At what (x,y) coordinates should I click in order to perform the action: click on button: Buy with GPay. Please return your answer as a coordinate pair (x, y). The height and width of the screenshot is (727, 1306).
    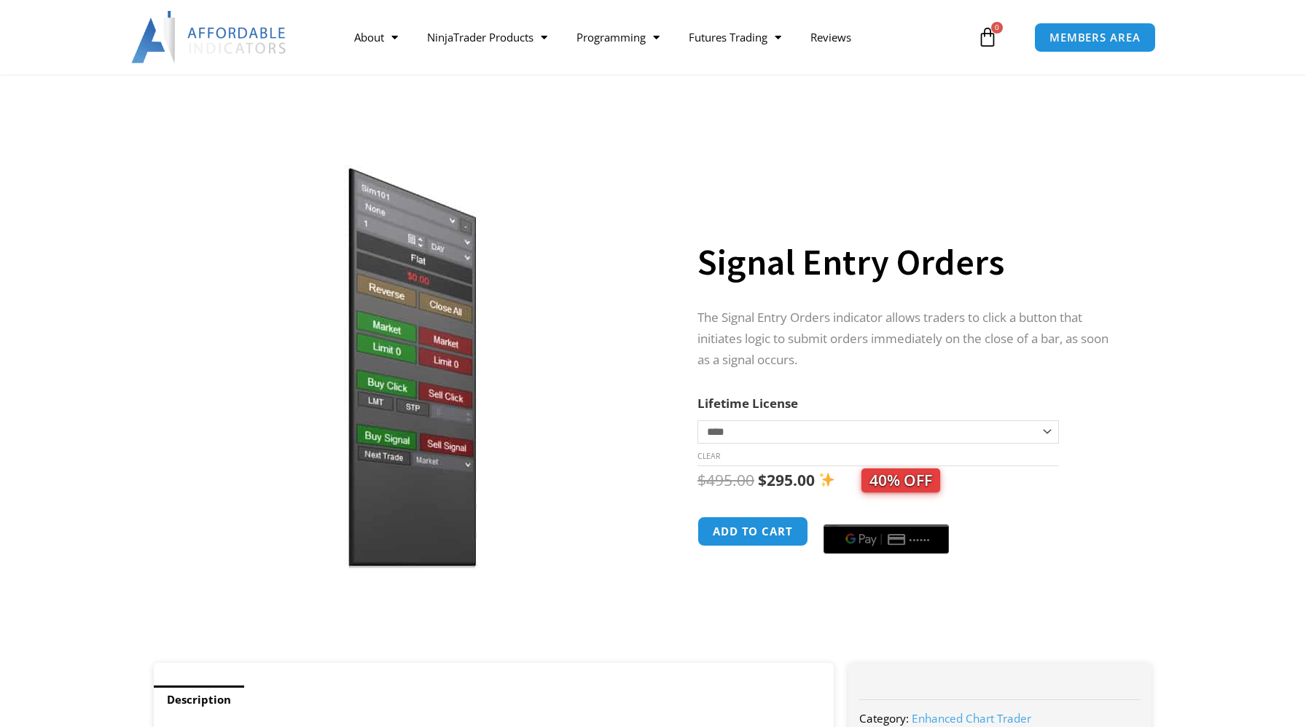
    Looking at the image, I should click on (886, 539).